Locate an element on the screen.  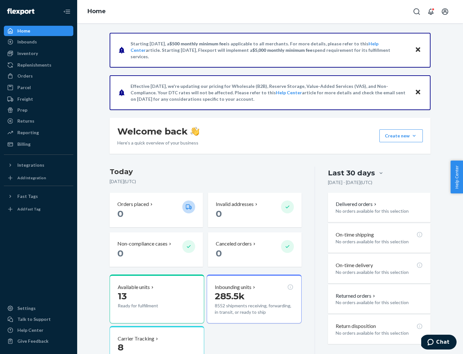
div: Freight is located at coordinates (25, 99).